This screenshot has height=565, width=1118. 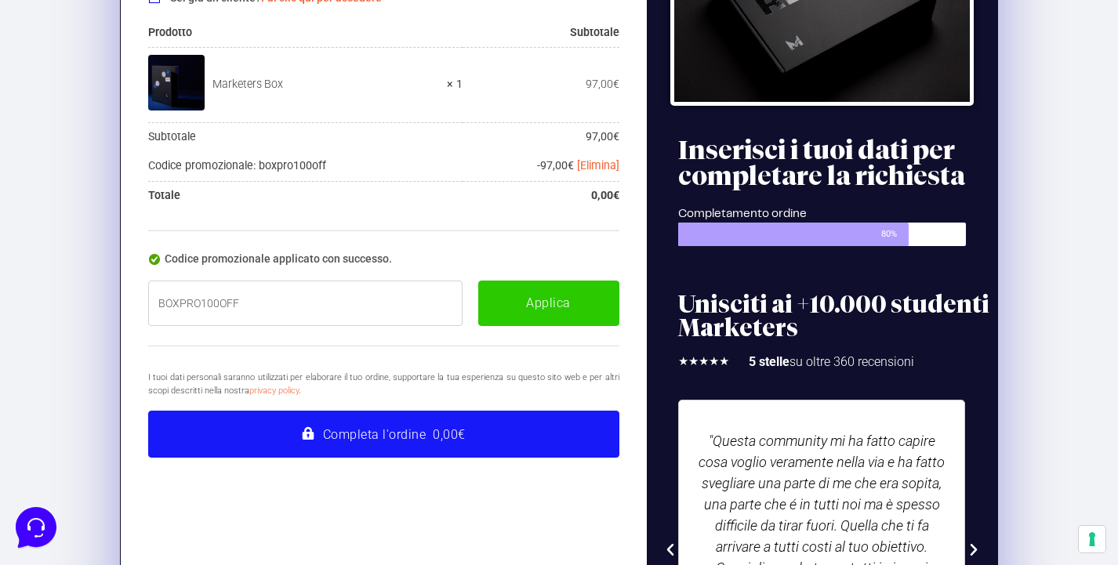 What do you see at coordinates (60, 450) in the screenshot?
I see `p: Home` at bounding box center [60, 450].